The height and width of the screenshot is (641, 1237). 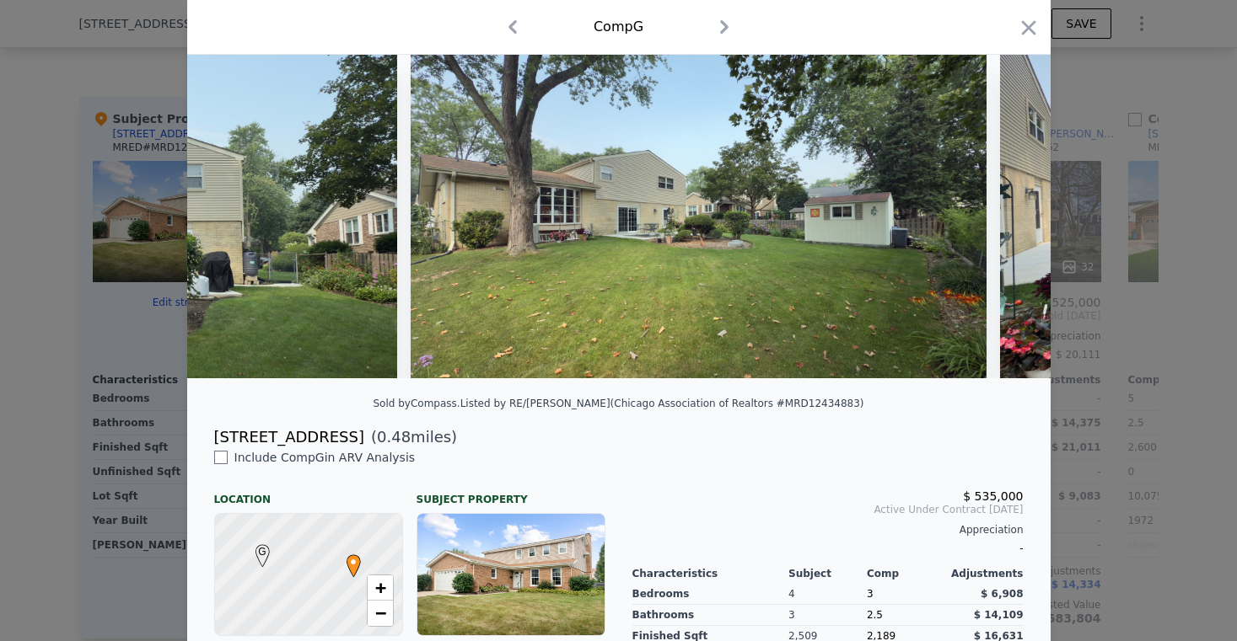 I want to click on div: Adjustments, so click(x=984, y=574).